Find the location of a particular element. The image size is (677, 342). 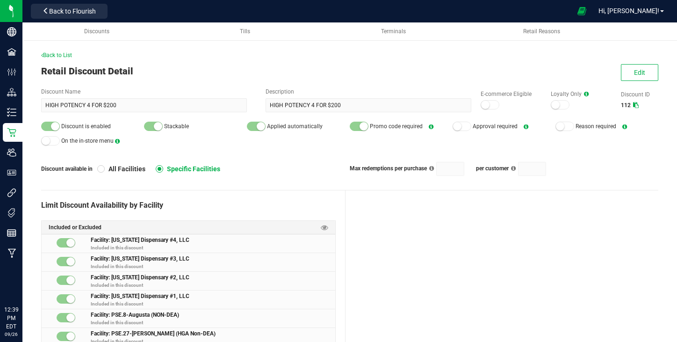

inline-svg: Distribution is located at coordinates (12, 92).